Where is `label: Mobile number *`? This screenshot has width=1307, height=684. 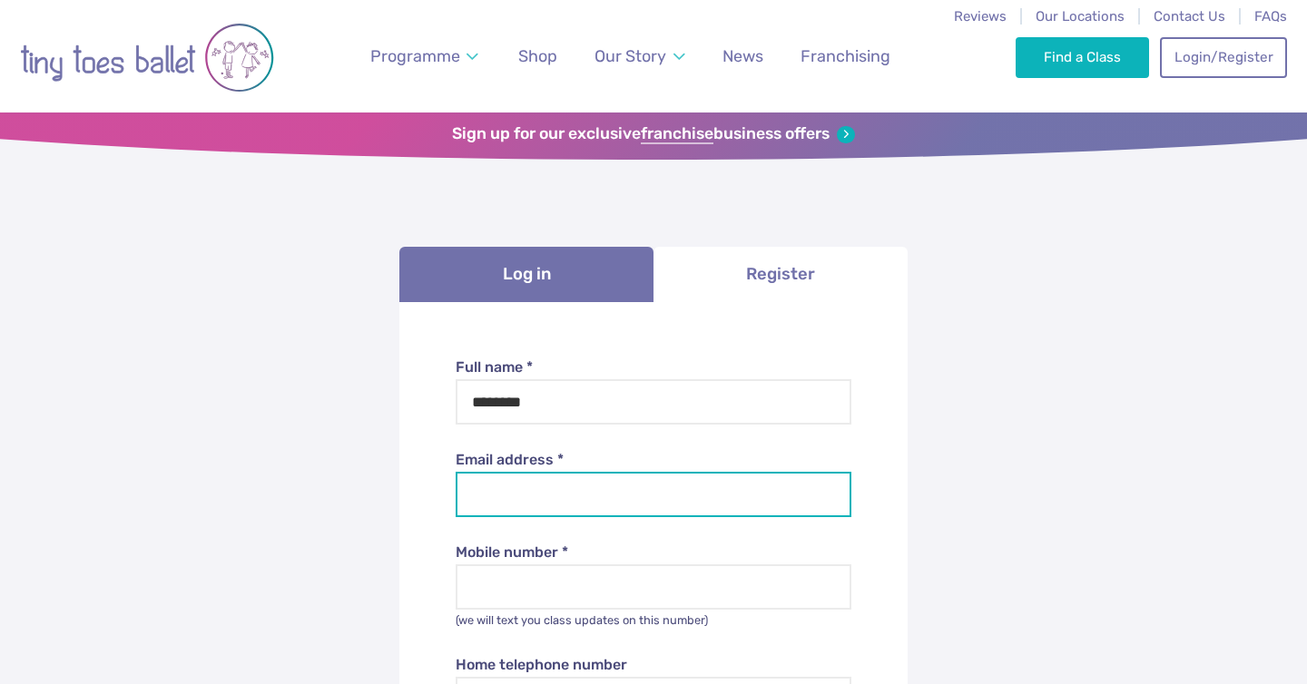 label: Mobile number * is located at coordinates (653, 553).